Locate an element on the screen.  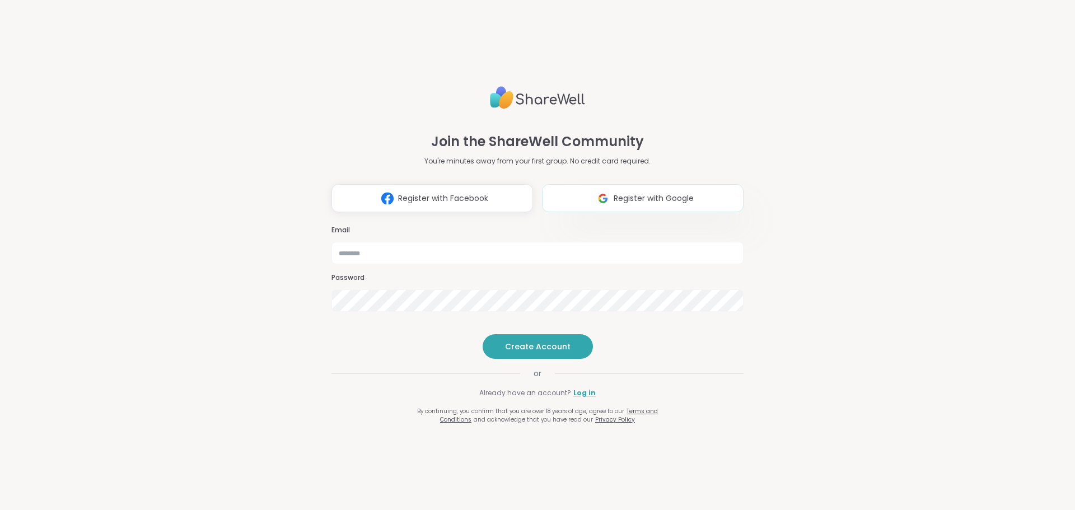
img: ShareWell Logo is located at coordinates (538, 97).